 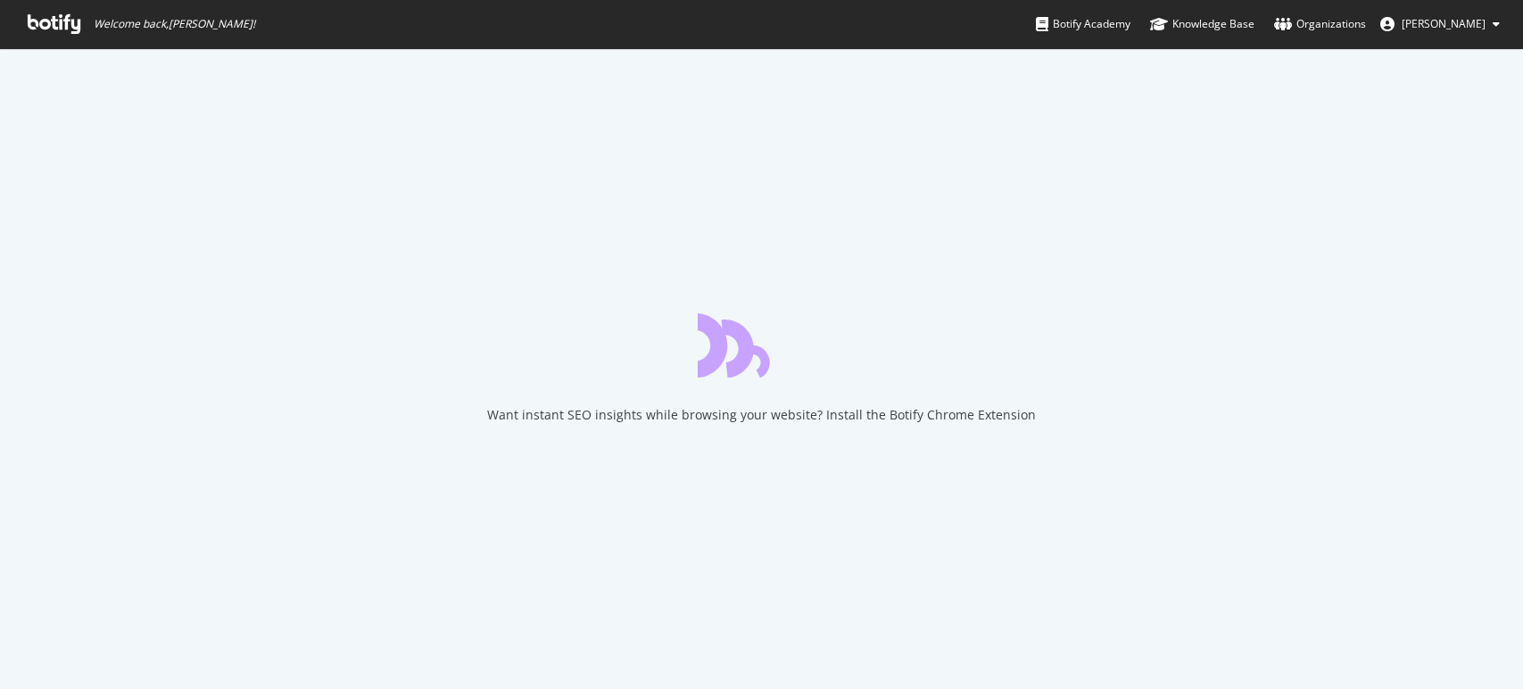 What do you see at coordinates (1444, 23) in the screenshot?
I see `span: Kristiina Halme` at bounding box center [1444, 23].